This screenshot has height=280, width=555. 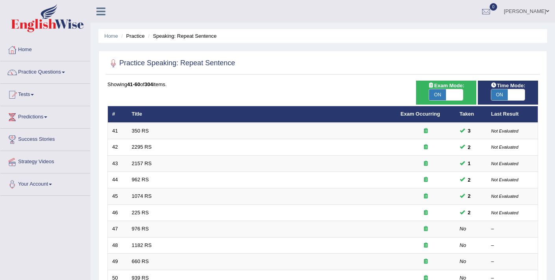 I want to click on th: Title, so click(x=262, y=114).